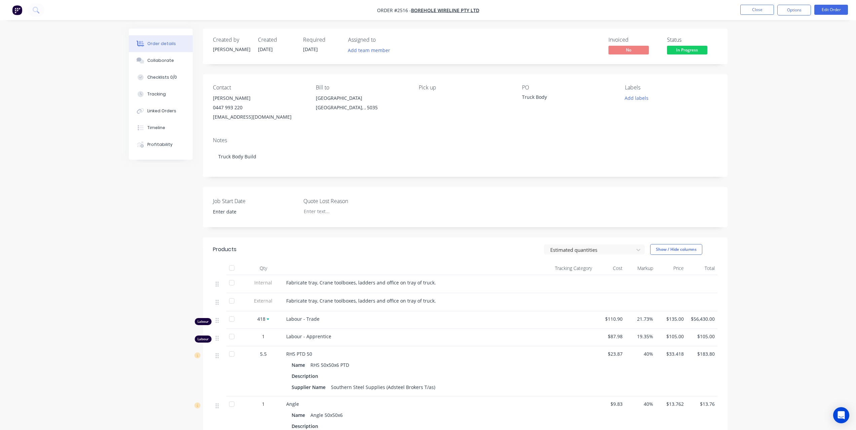 The height and width of the screenshot is (430, 856). I want to click on div: Created, so click(277, 40).